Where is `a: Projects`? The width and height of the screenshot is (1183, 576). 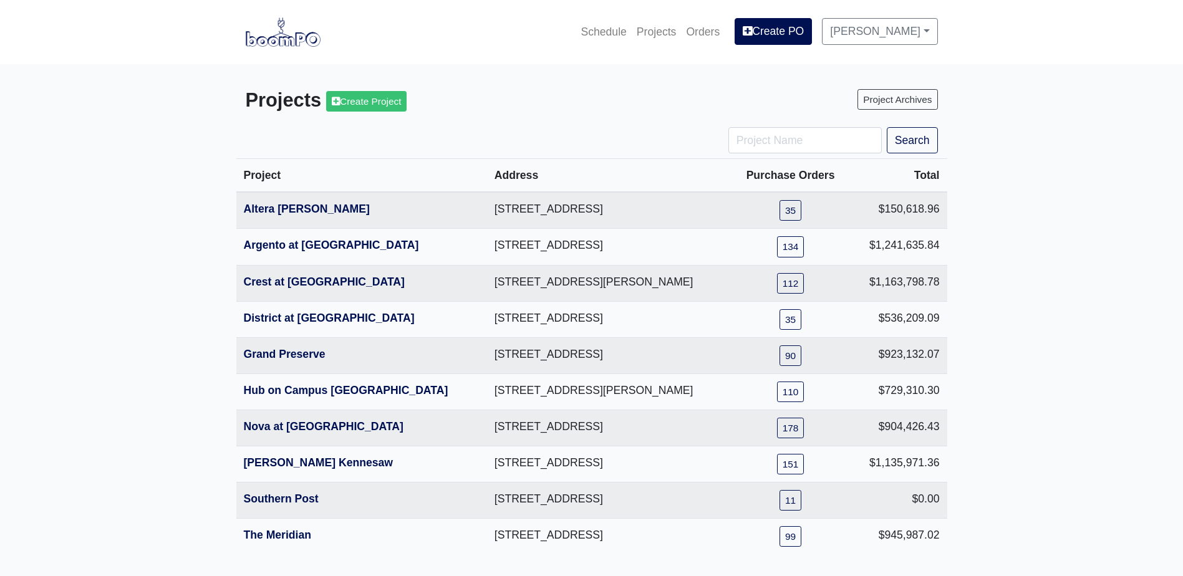 a: Projects is located at coordinates (657, 32).